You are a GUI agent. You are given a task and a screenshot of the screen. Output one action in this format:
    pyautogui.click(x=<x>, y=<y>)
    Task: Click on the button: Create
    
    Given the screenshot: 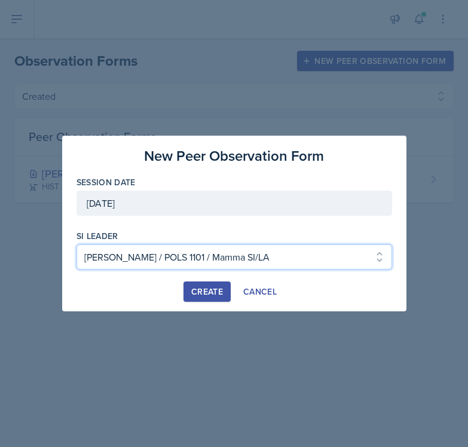 What is the action you would take?
    pyautogui.click(x=207, y=292)
    